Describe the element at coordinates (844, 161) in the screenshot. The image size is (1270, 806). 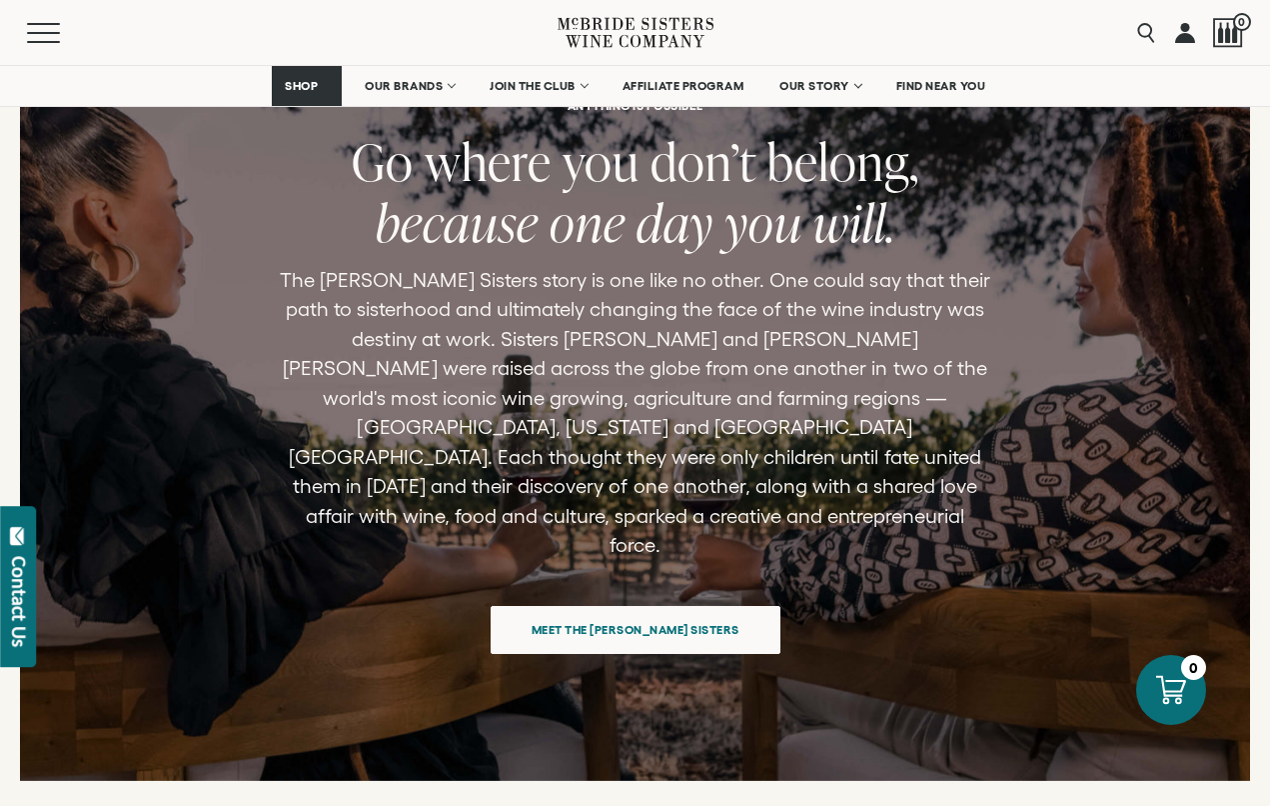
I see `span: belong,` at that location.